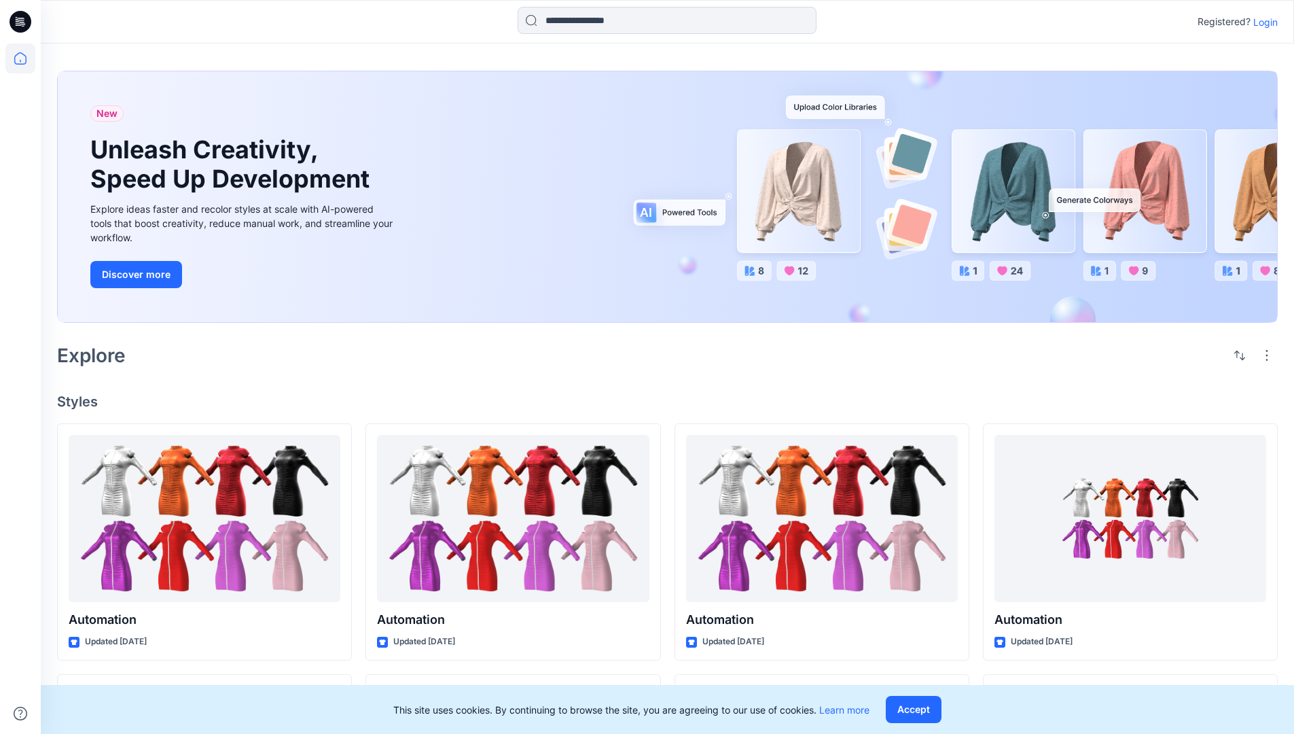  I want to click on button: Accept, so click(914, 709).